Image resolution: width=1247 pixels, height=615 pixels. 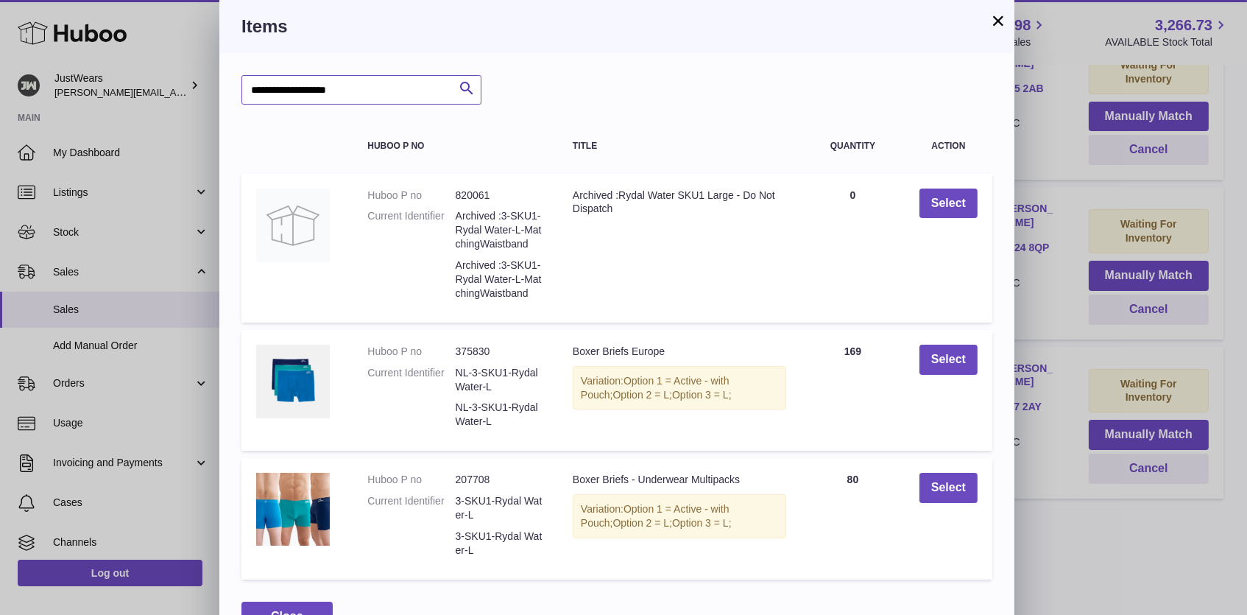 What do you see at coordinates (293, 381) in the screenshot?
I see `img: Boxer Briefs Europe` at bounding box center [293, 381].